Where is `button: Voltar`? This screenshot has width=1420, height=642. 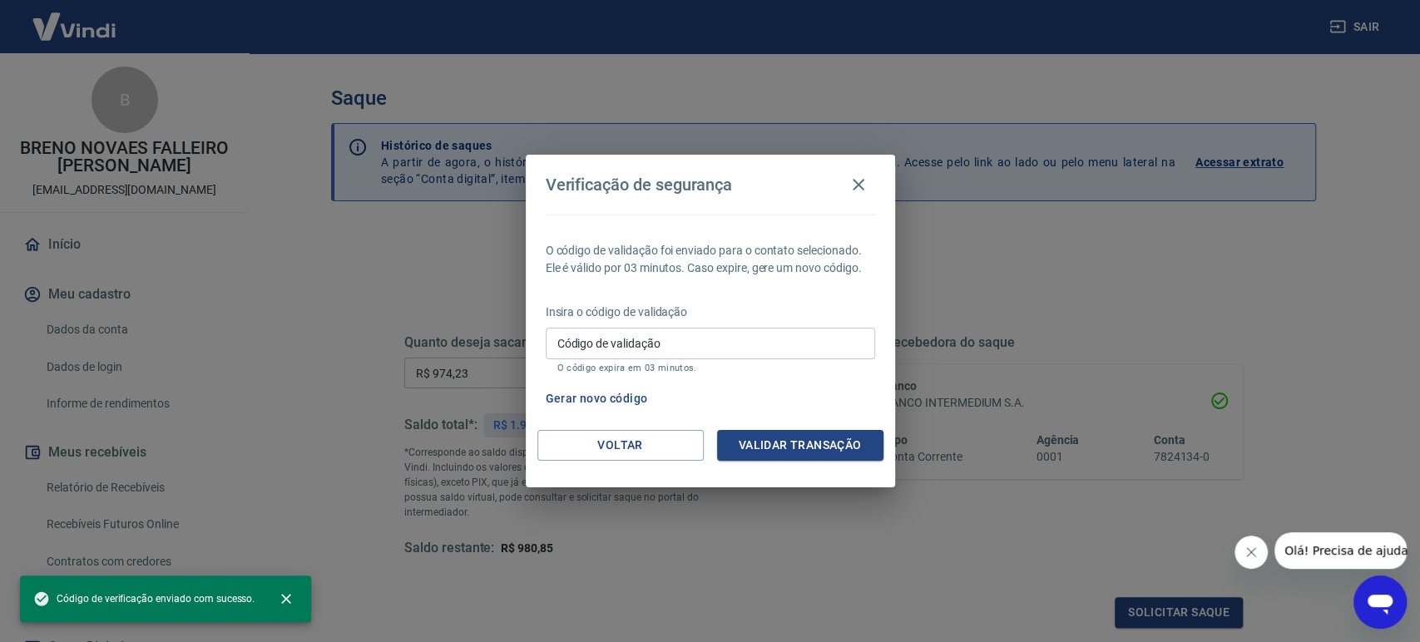
button: Voltar is located at coordinates (620, 445).